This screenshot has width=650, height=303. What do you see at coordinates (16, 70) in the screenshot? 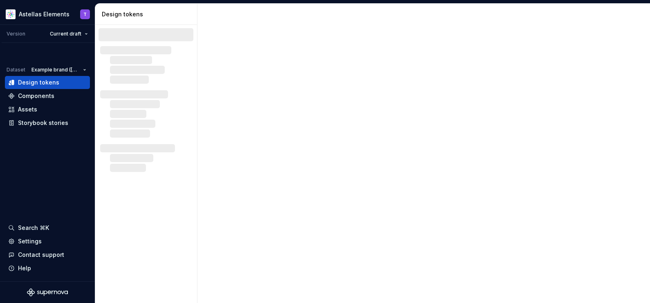
I see `div: Dataset` at bounding box center [16, 70].